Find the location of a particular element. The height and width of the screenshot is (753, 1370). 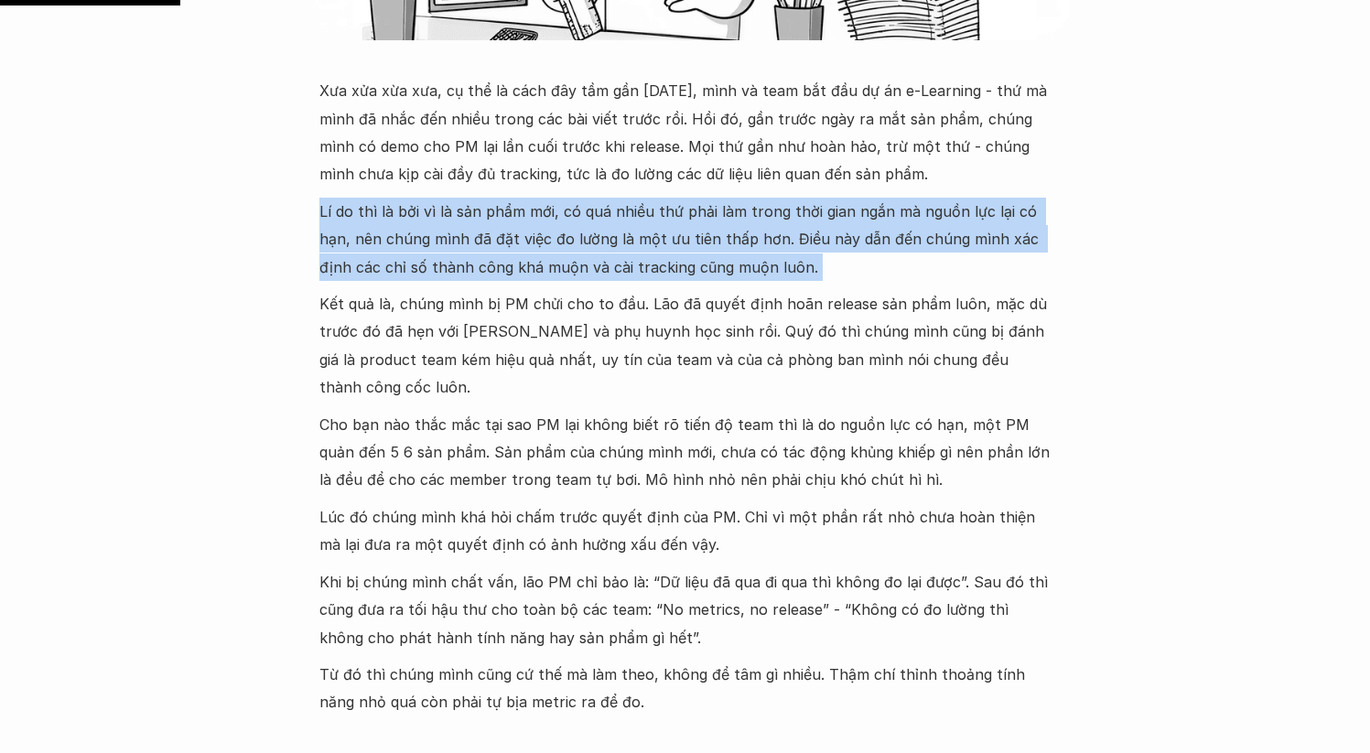

p: Lí do thì là bởi vì là sản phẩm mới, có quá nhiều thứ phải làm trong thời gian ngắn mà nguồn lực ... is located at coordinates (685, 239).